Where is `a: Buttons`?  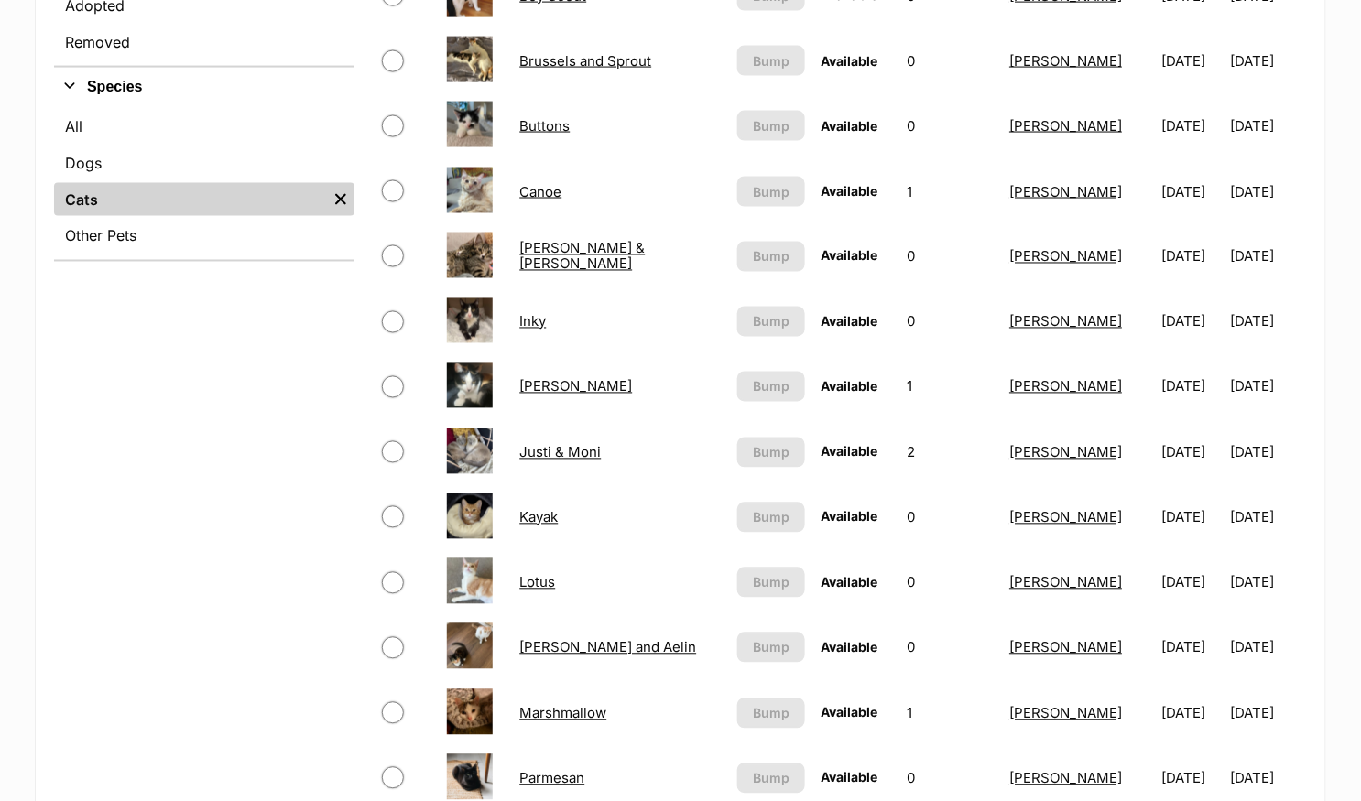
a: Buttons is located at coordinates (544, 125).